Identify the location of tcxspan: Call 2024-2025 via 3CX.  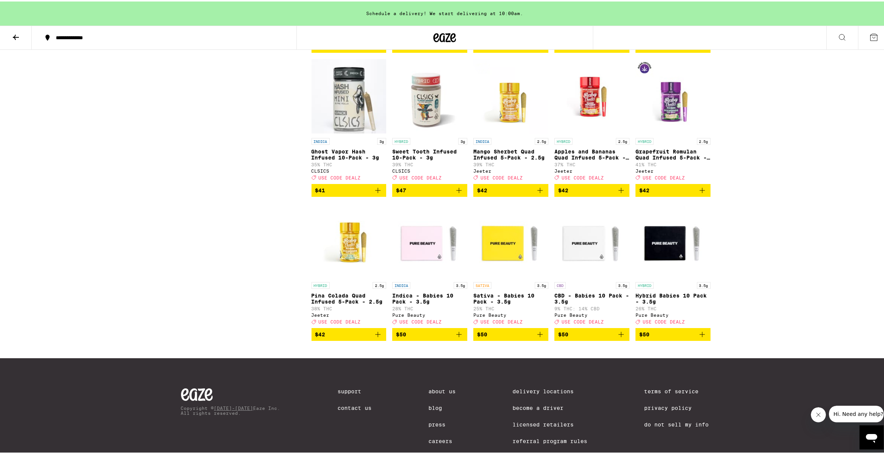
(234, 407).